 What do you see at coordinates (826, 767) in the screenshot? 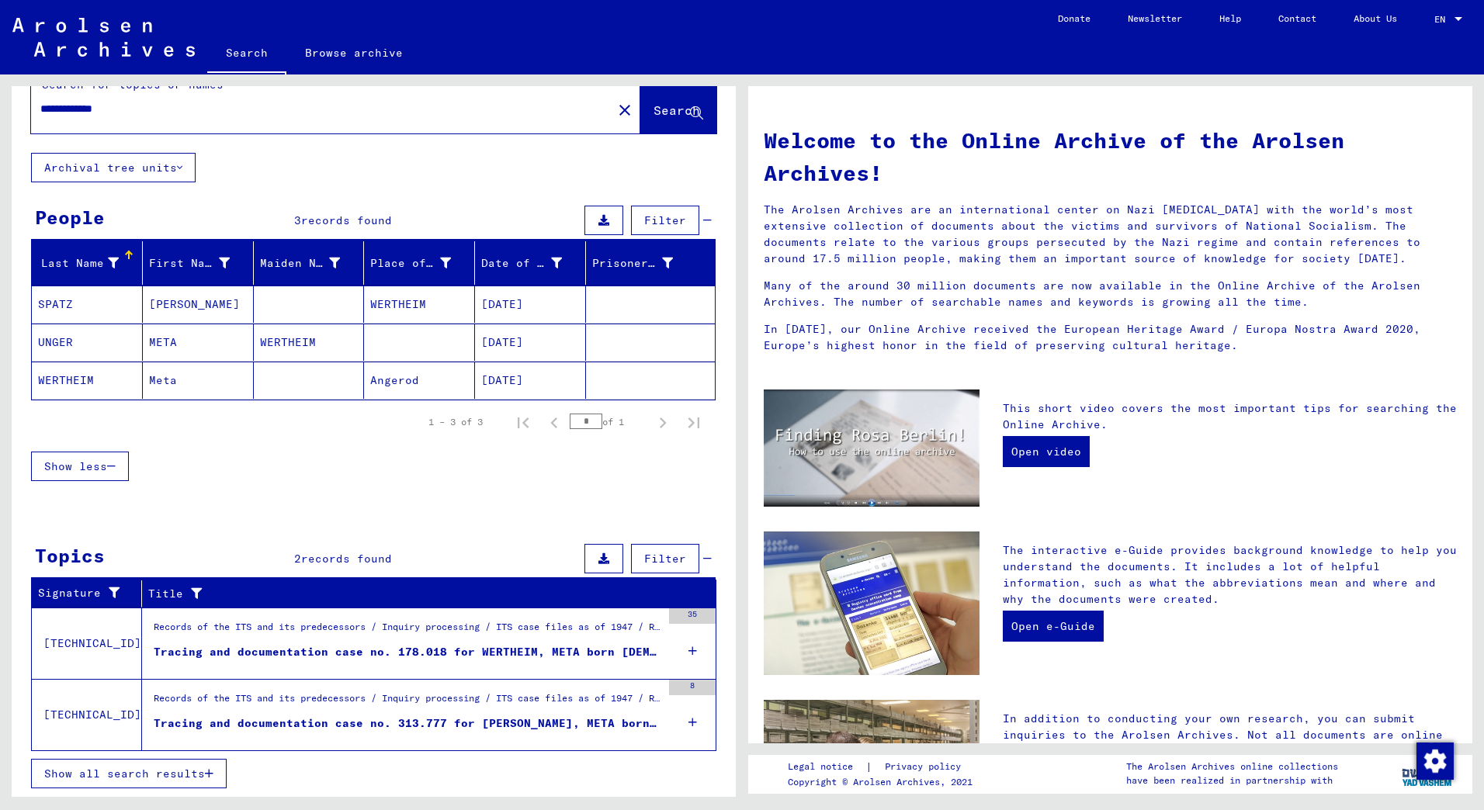
I see `a: Legal notice` at bounding box center [826, 767].